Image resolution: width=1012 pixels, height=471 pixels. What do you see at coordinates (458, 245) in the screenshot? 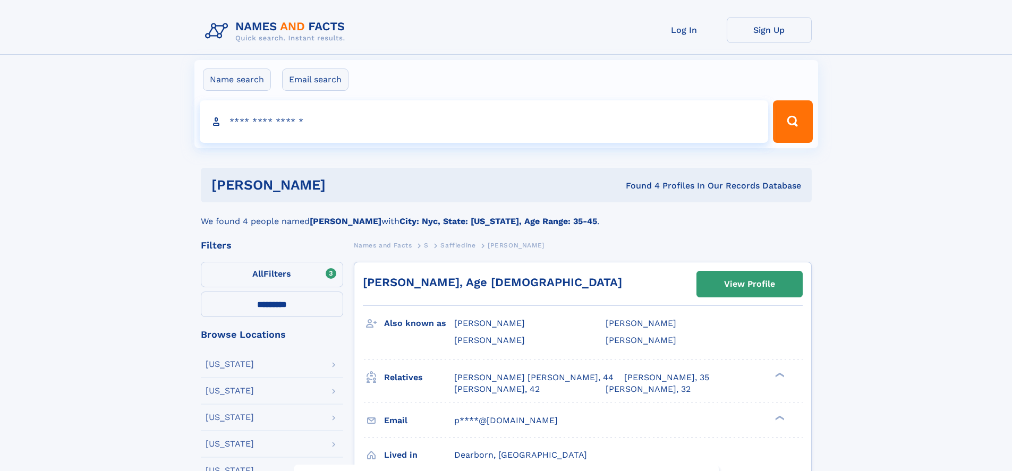
I see `span: Saffiedine` at bounding box center [458, 245].